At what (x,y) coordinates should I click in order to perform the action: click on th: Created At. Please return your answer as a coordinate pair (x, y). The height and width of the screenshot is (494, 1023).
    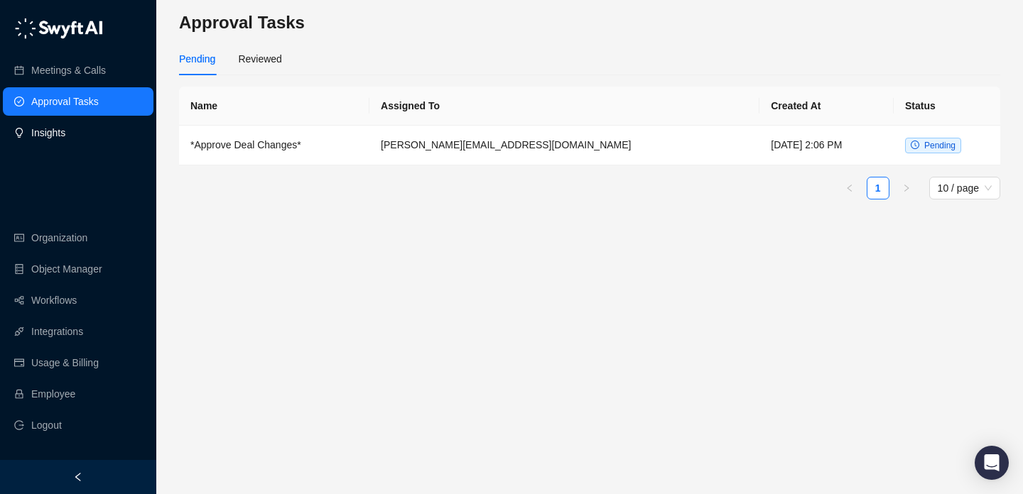
    Looking at the image, I should click on (826, 106).